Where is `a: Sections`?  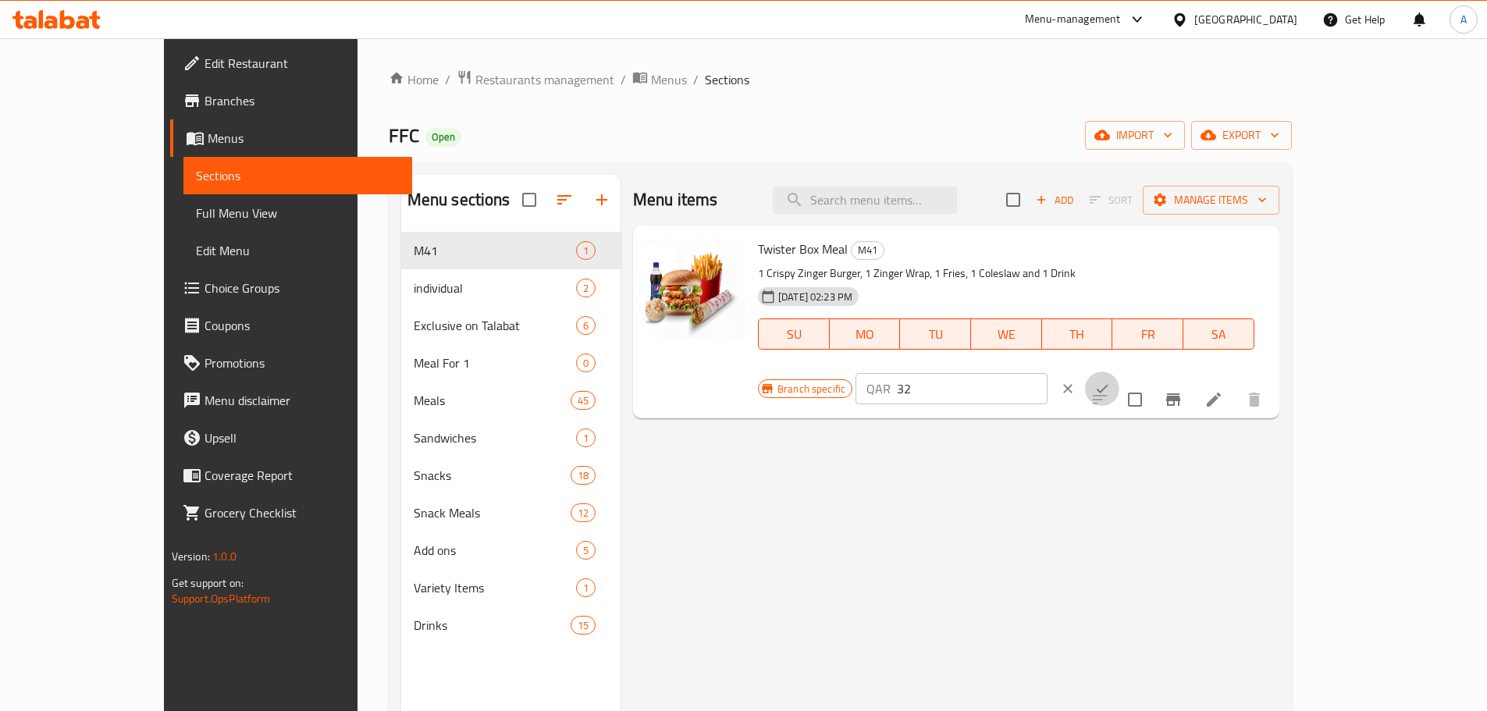 a: Sections is located at coordinates (297, 176).